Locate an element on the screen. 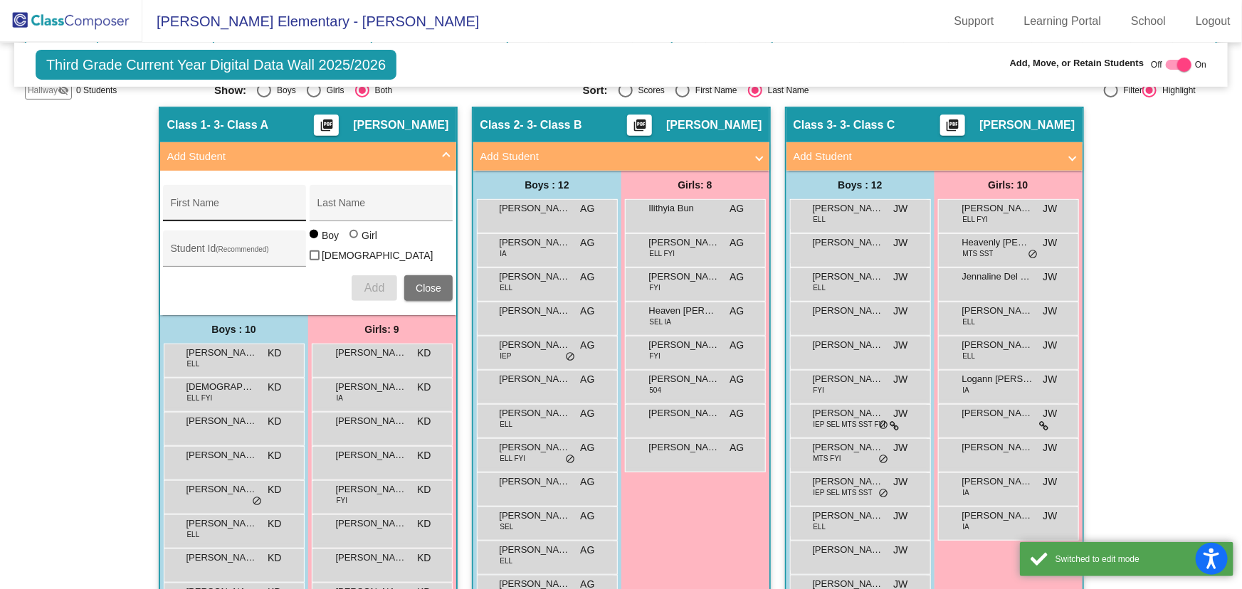 This screenshot has height=589, width=1242. div: Add Student is located at coordinates (308, 243).